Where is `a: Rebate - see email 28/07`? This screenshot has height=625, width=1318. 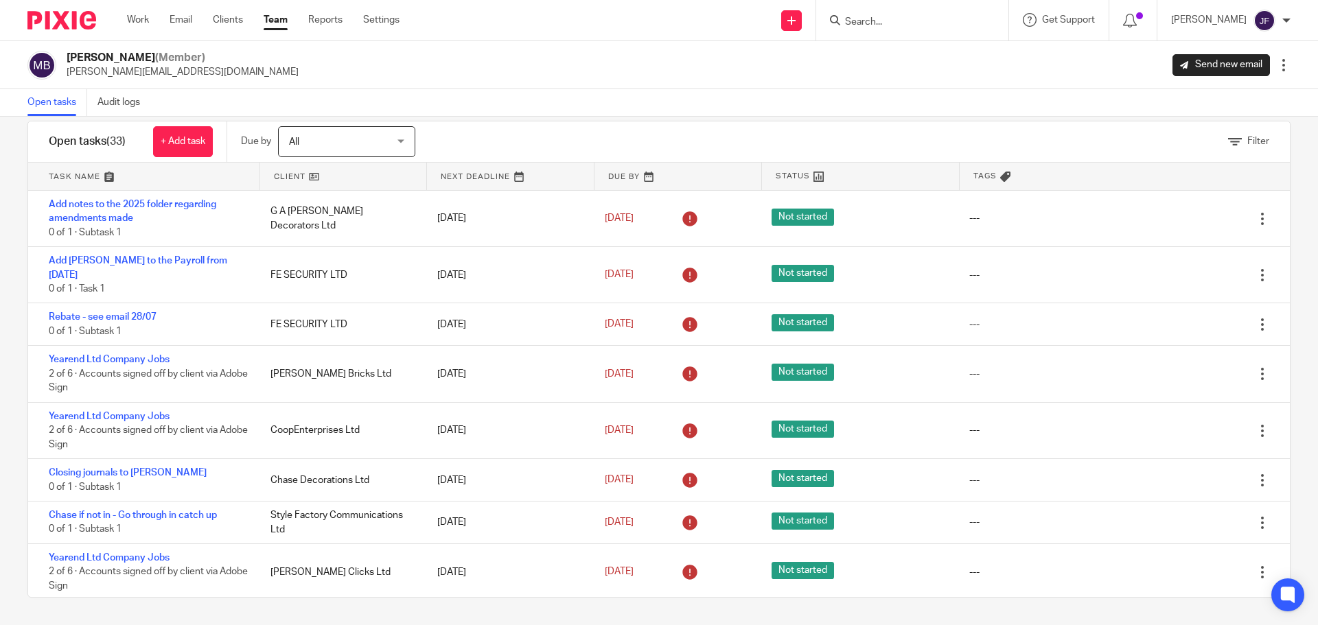 a: Rebate - see email 28/07 is located at coordinates (102, 317).